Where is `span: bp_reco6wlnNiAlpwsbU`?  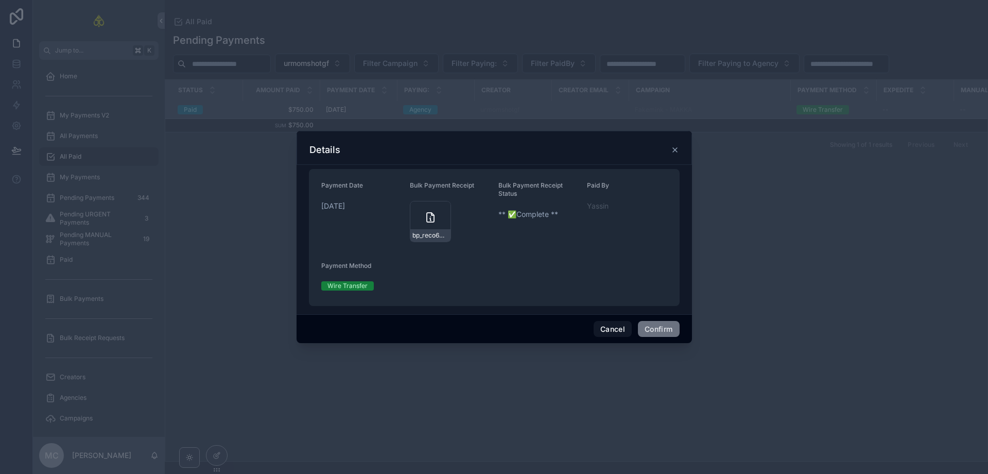 span: bp_reco6wlnNiAlpwsbU is located at coordinates (430, 235).